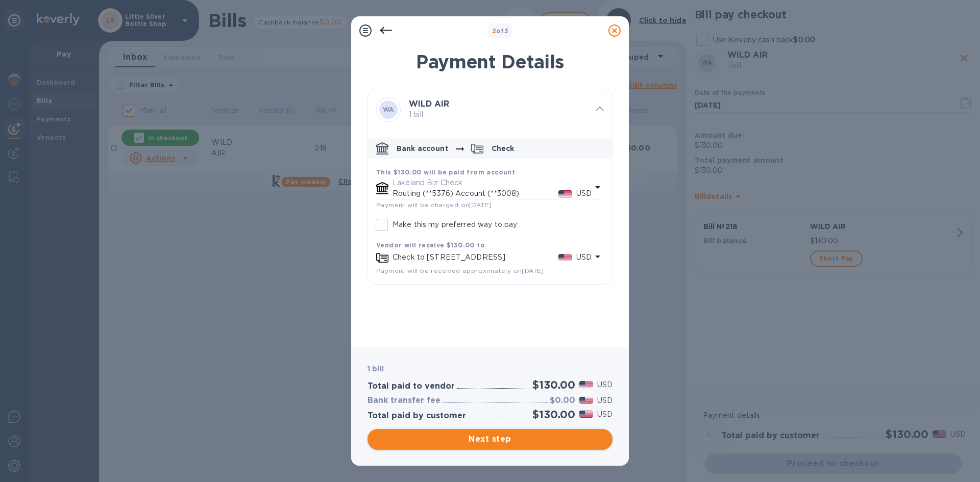  I want to click on span: 2, so click(494, 31).